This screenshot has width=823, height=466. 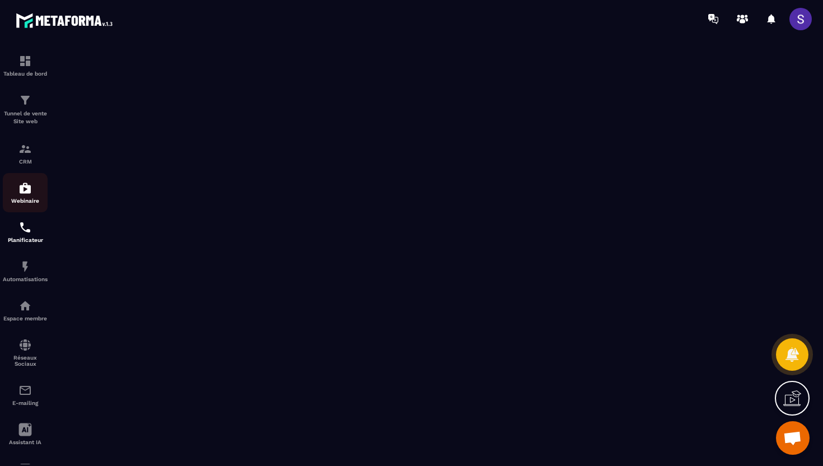 What do you see at coordinates (25, 161) in the screenshot?
I see `p: CRM` at bounding box center [25, 161].